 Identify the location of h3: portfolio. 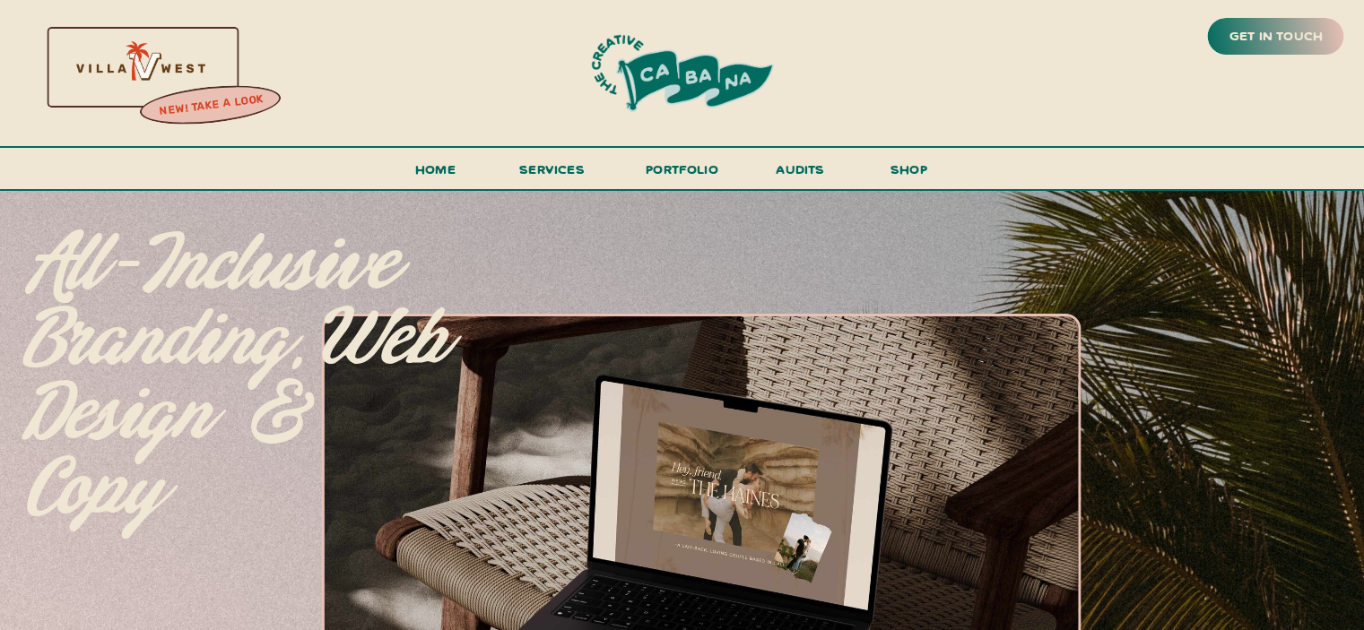
(682, 174).